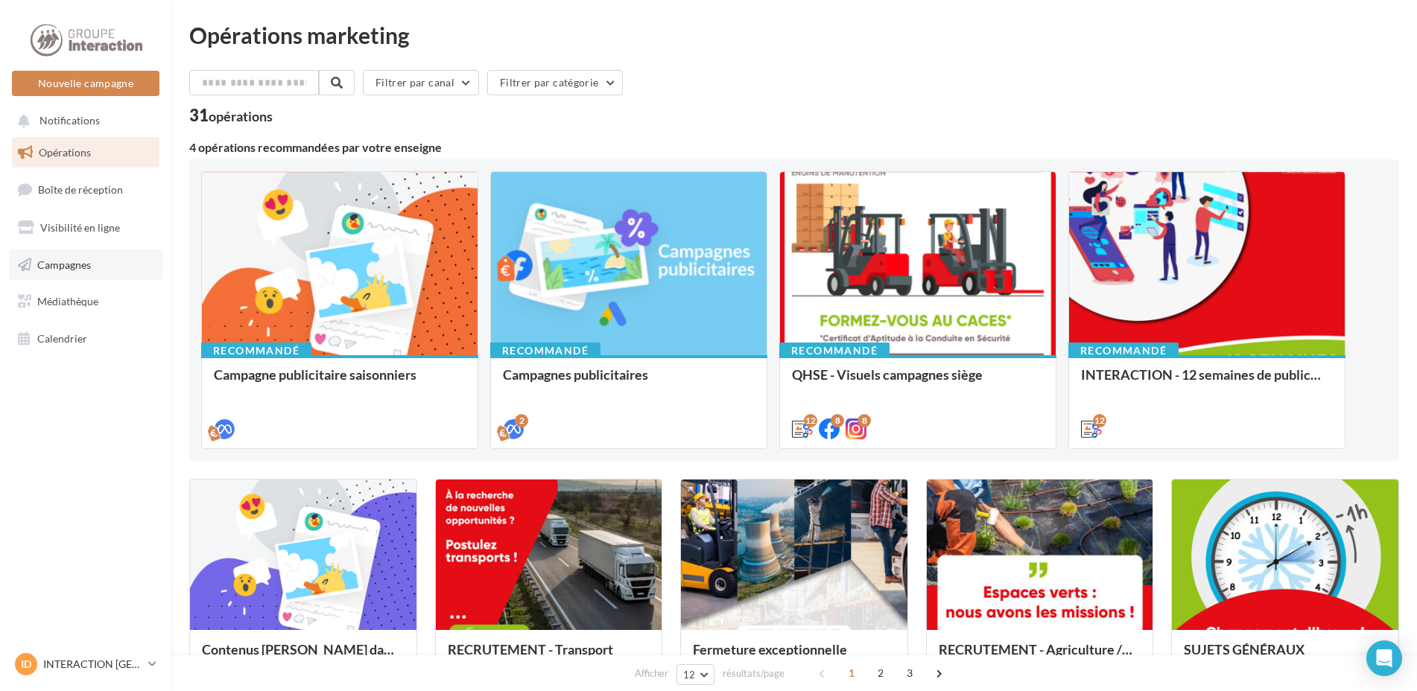 Image resolution: width=1417 pixels, height=691 pixels. What do you see at coordinates (241, 116) in the screenshot?
I see `div: opérations` at bounding box center [241, 116].